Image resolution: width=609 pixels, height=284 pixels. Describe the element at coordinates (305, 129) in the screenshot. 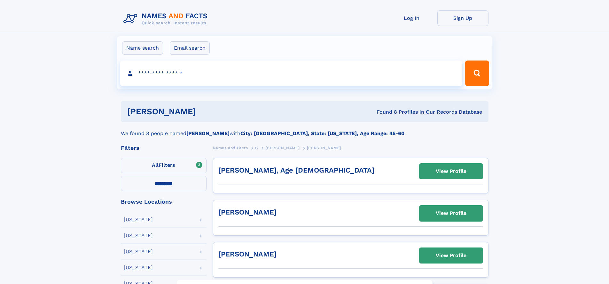

I see `div: We found 8 people named with .` at that location.